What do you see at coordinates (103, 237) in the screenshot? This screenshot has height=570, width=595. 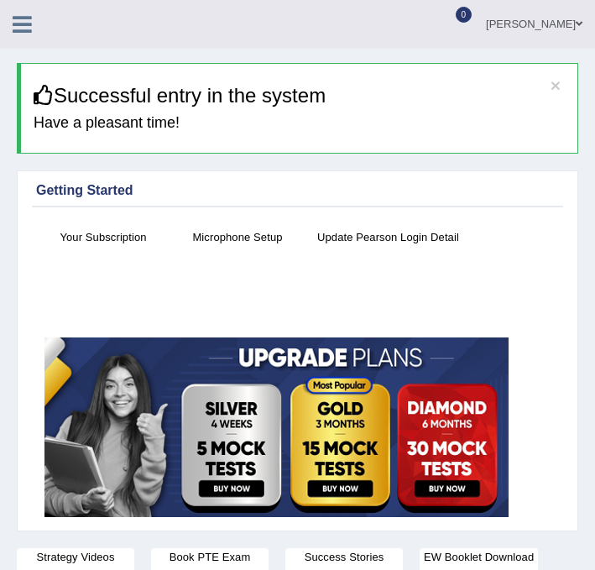 I see `h4: Your Subscription` at bounding box center [103, 237].